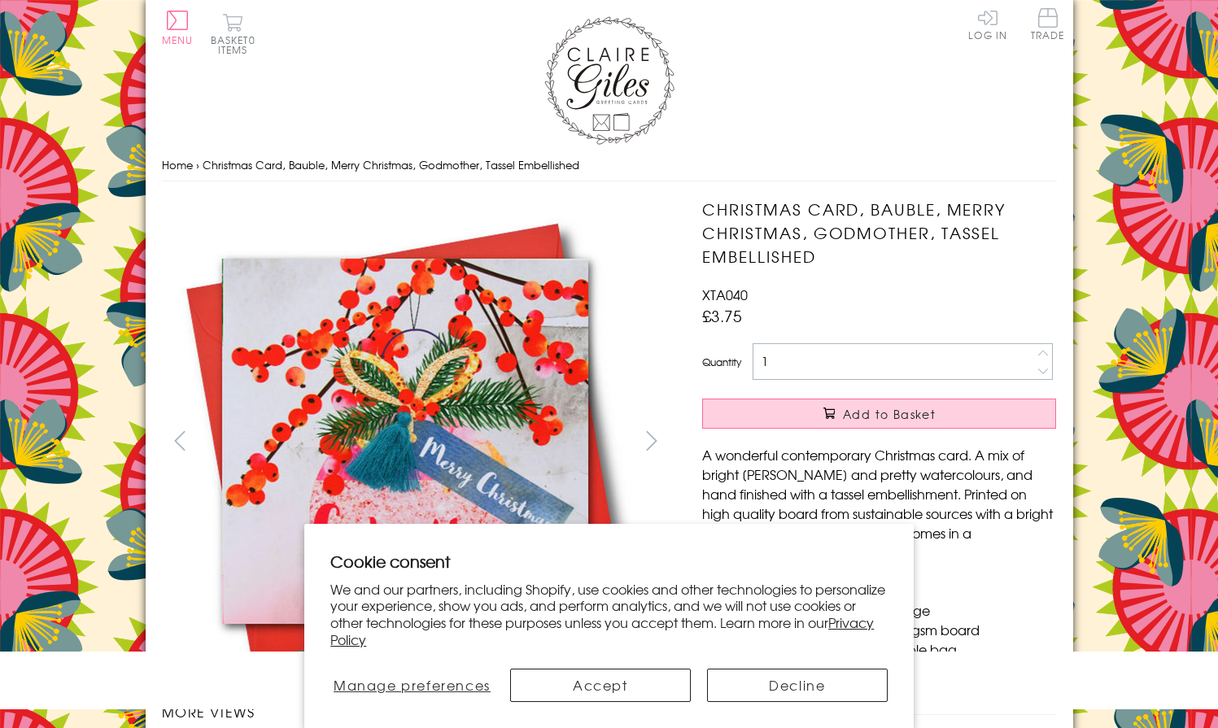 The image size is (1218, 728). What do you see at coordinates (610, 81) in the screenshot?
I see `img: Claire Giles Greetings Cards` at bounding box center [610, 81].